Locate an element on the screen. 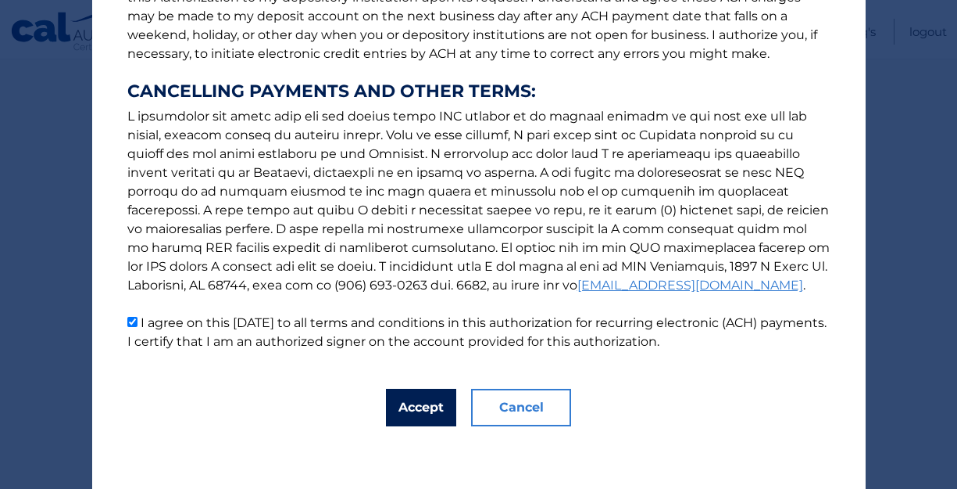 The image size is (957, 489). strong: CANCELLING PAYMENTS AND OTHER TERMS: is located at coordinates (479, 91).